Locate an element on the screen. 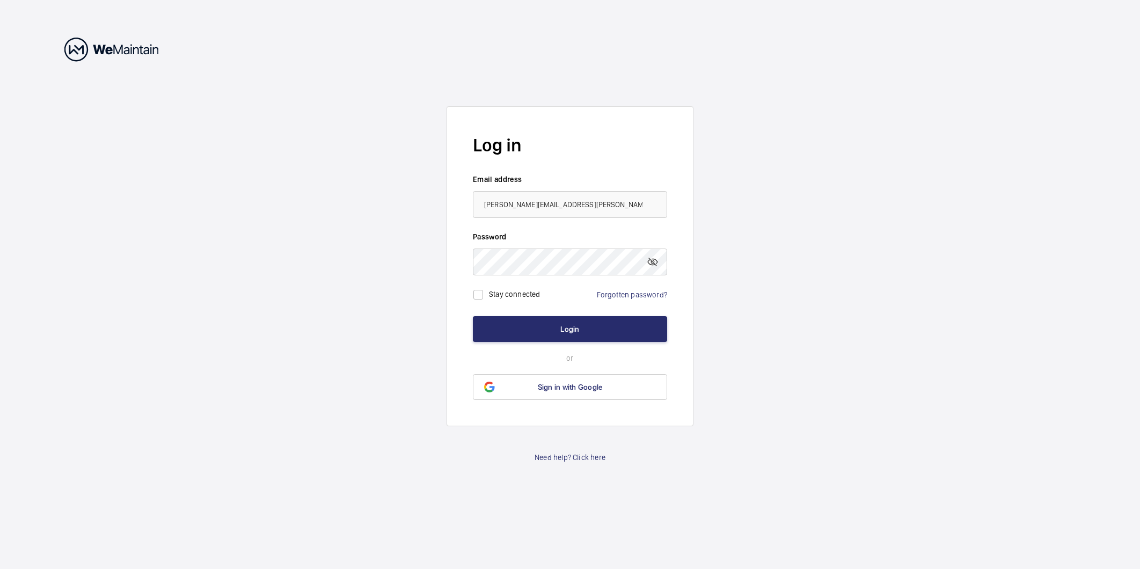  label: Password is located at coordinates (570, 237).